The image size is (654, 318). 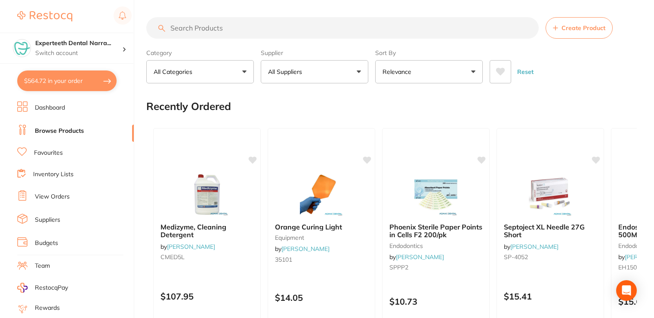 What do you see at coordinates (188, 107) in the screenshot?
I see `h2: Recently Ordered` at bounding box center [188, 107].